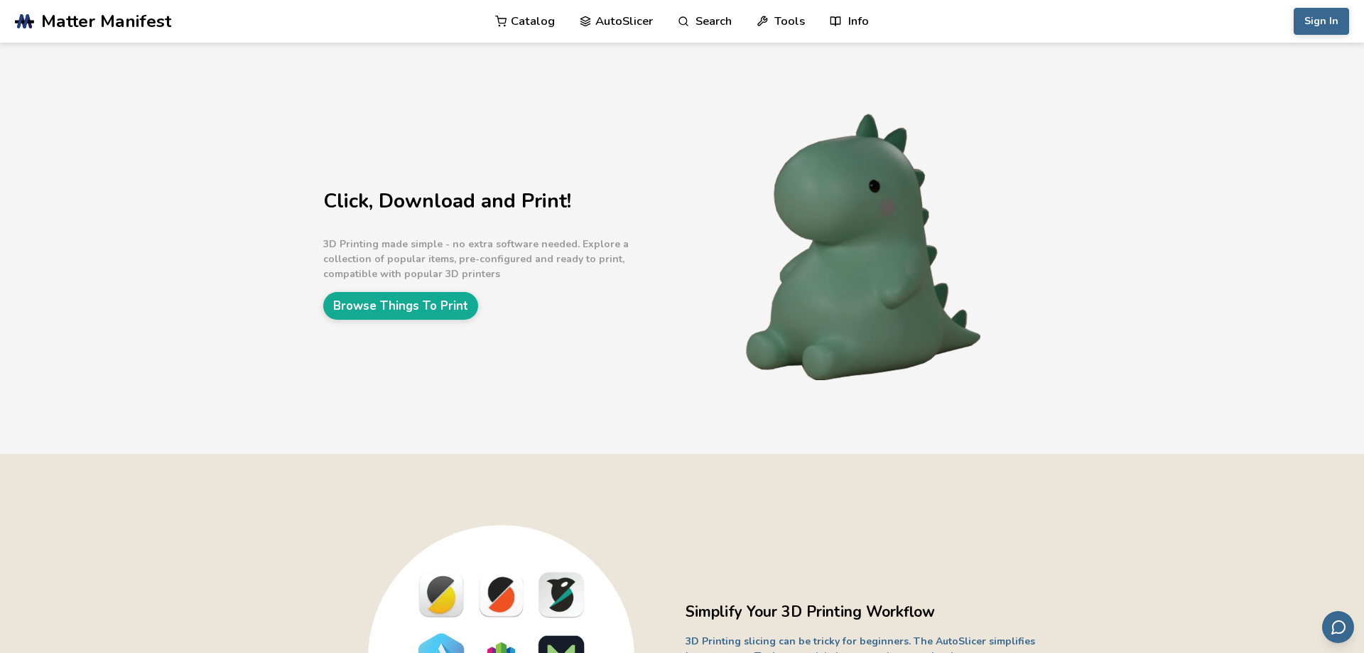 This screenshot has width=1364, height=653. What do you see at coordinates (501, 259) in the screenshot?
I see `p: 3D Printing made simple - no extra software needed. Explore a collection of popular items, pre-co...` at bounding box center [501, 259].